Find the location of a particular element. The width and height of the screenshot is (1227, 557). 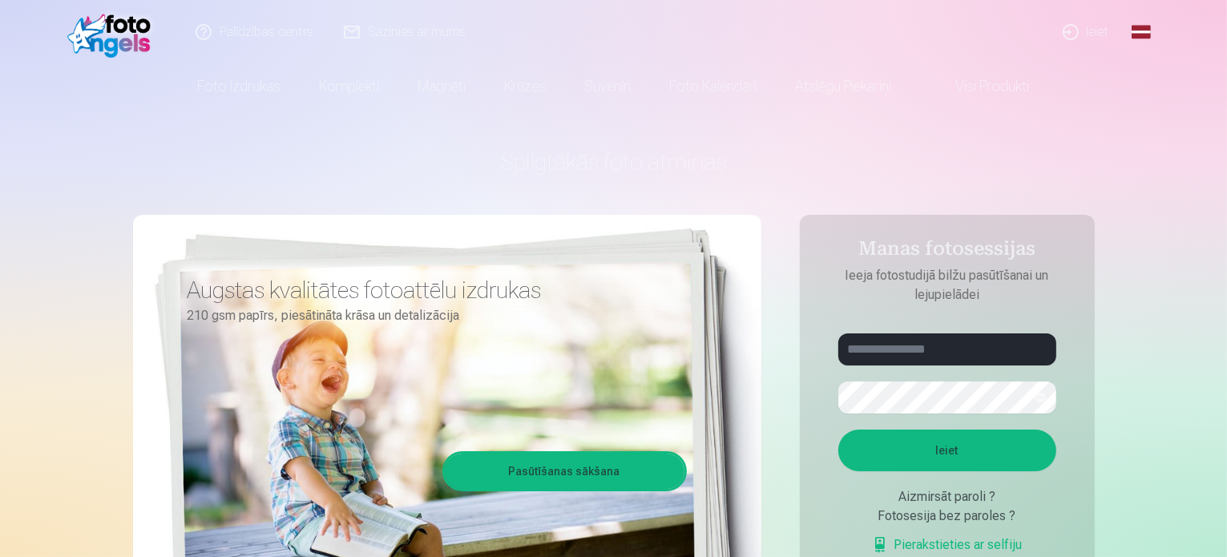

a: Pasūtīšanas sākšana is located at coordinates (564, 471).